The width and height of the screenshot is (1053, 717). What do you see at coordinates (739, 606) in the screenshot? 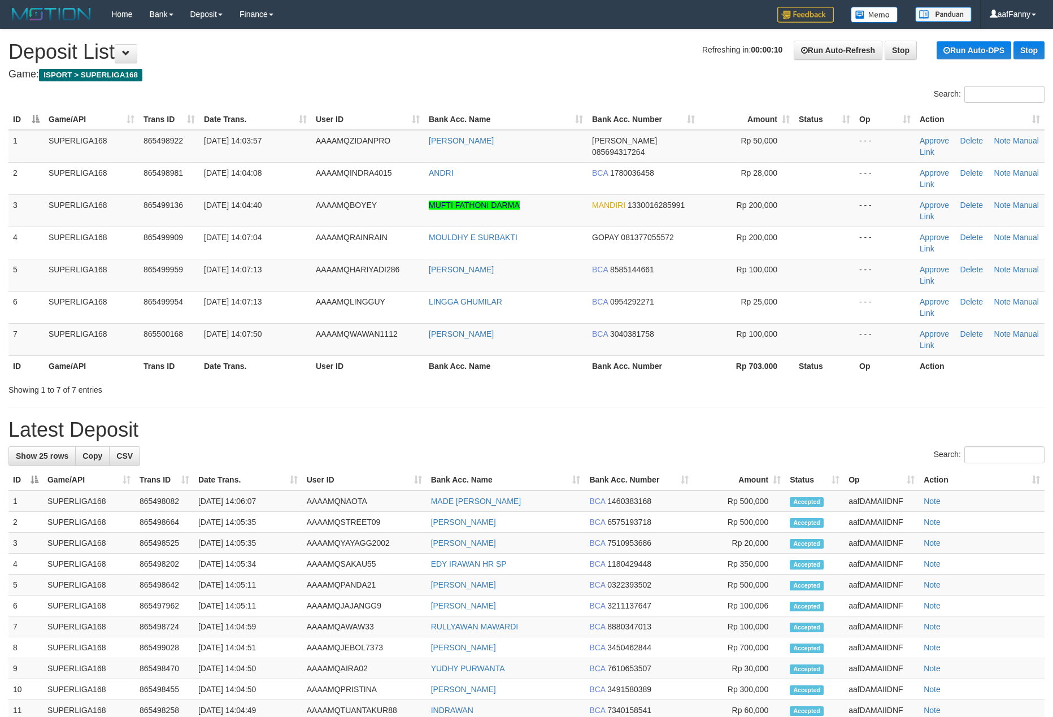
I see `td: Rp 100,006` at bounding box center [739, 606].